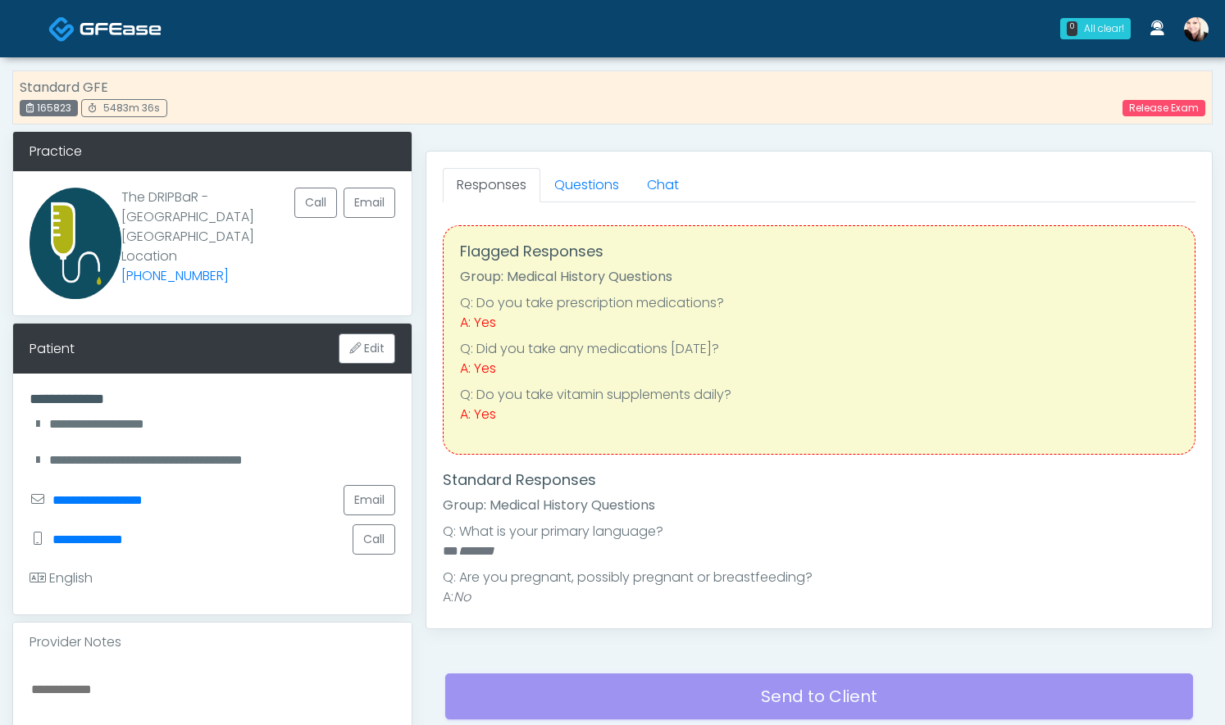  I want to click on h4: Standard Responses, so click(819, 480).